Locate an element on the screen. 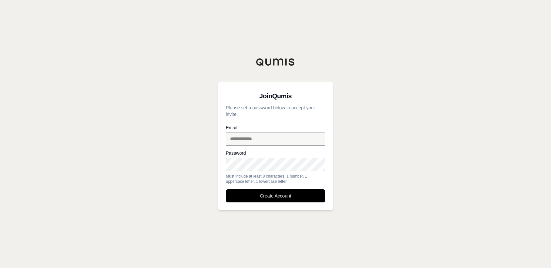  label: Email is located at coordinates (276, 128).